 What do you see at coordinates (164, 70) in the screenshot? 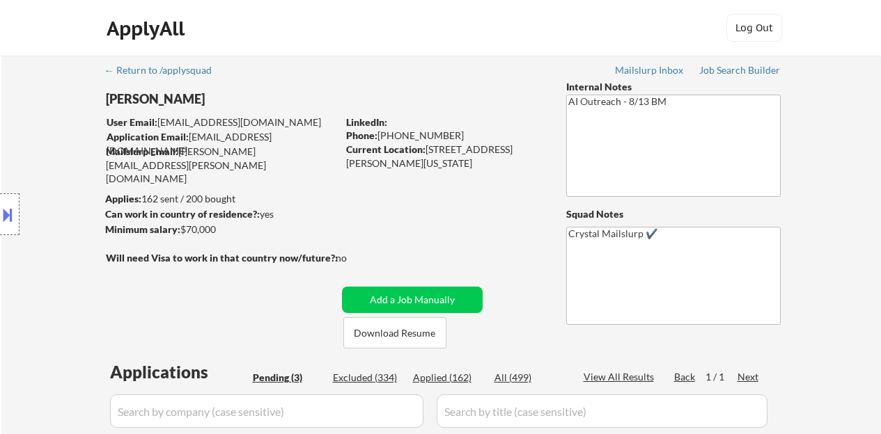
I see `div: ← Return to /applysquad` at bounding box center [164, 70].